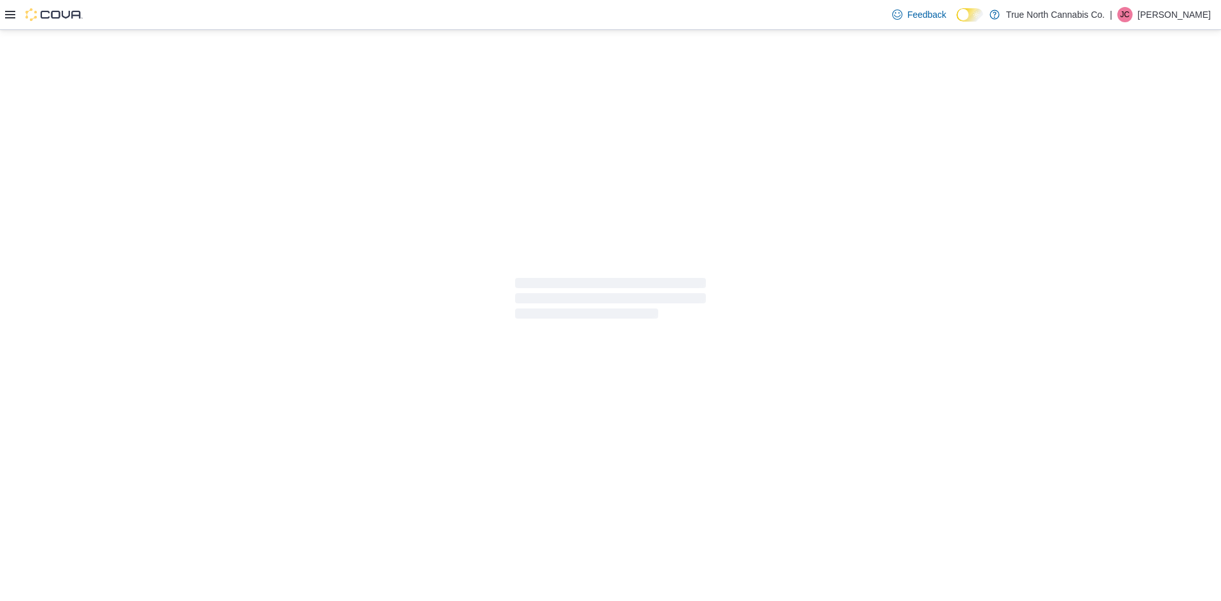 The width and height of the screenshot is (1221, 601). What do you see at coordinates (1125, 15) in the screenshot?
I see `div: Jessie Clark` at bounding box center [1125, 15].